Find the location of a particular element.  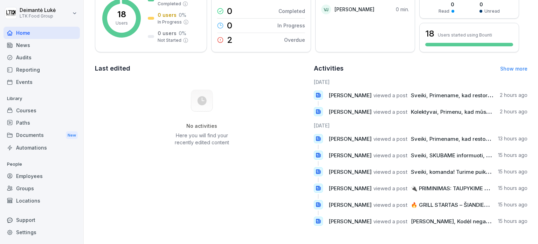

div: VJ is located at coordinates (326, 9).